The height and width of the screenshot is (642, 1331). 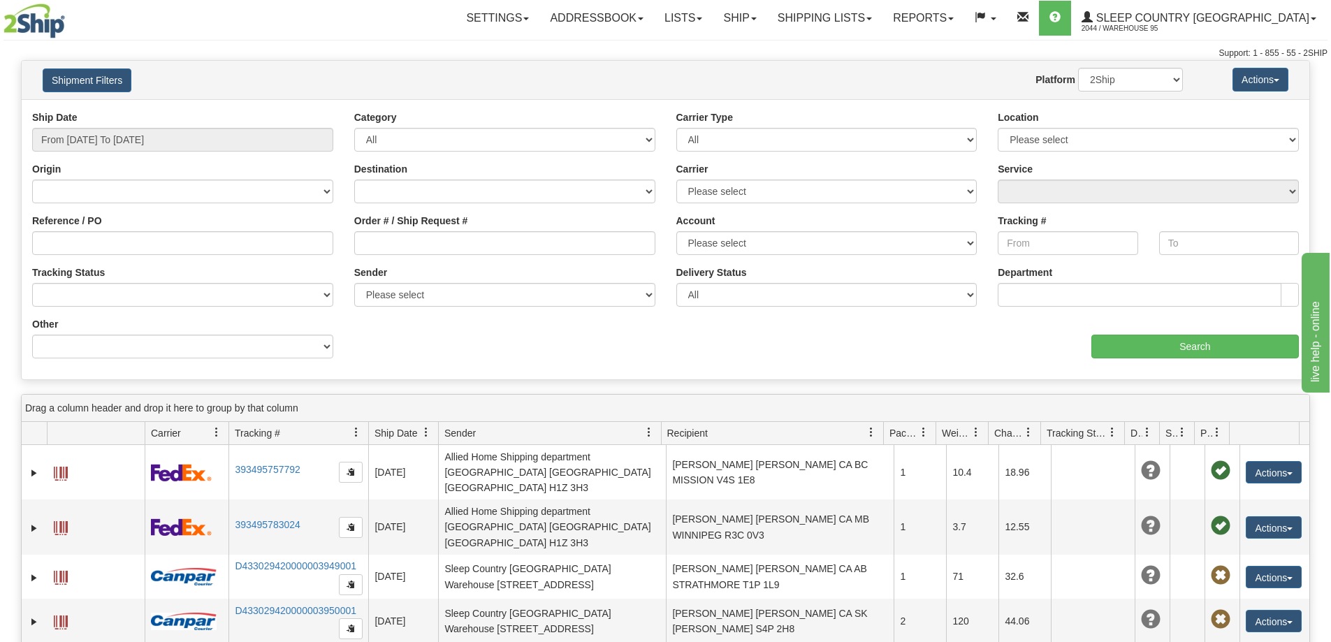 I want to click on div: grid grouping header, so click(x=665, y=408).